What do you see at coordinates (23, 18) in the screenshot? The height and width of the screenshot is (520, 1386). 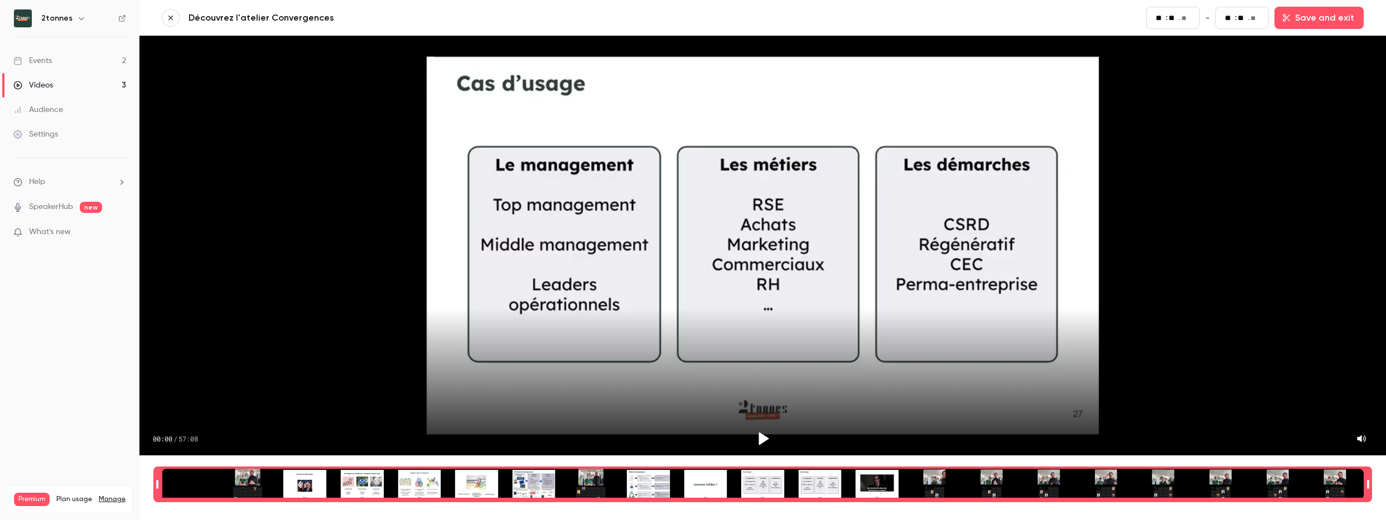 I see `img: 2tonnes` at bounding box center [23, 18].